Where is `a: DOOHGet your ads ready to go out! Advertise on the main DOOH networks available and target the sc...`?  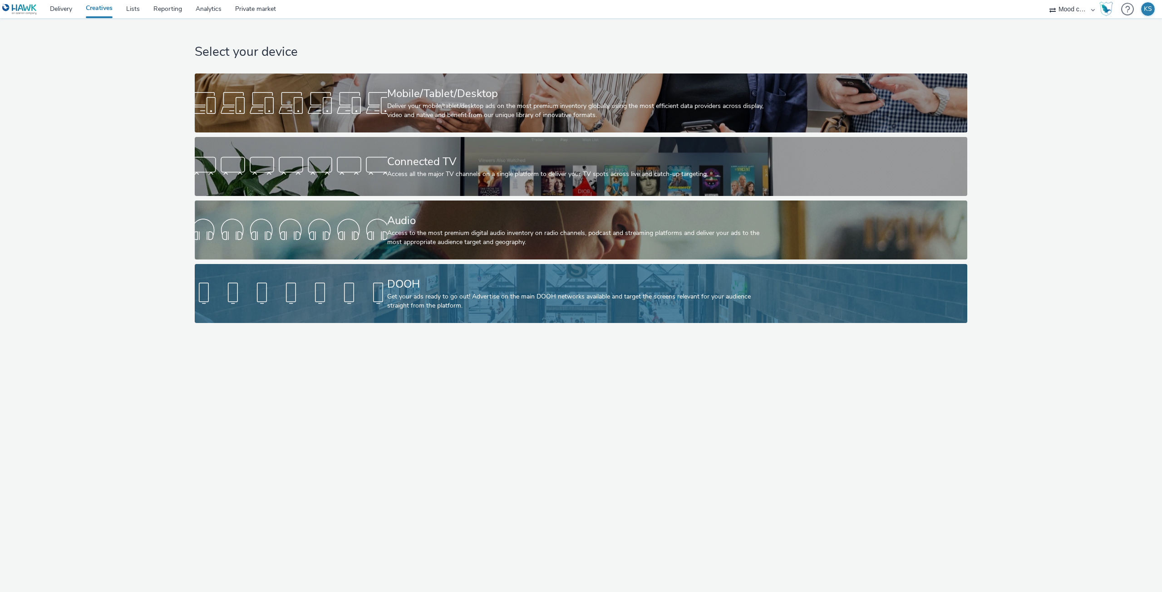 a: DOOHGet your ads ready to go out! Advertise on the main DOOH networks available and target the sc... is located at coordinates (581, 294).